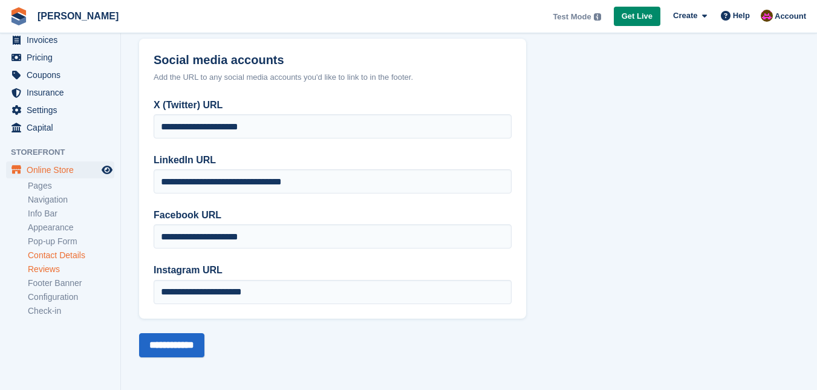 The image size is (817, 390). I want to click on a: Info Bar, so click(71, 213).